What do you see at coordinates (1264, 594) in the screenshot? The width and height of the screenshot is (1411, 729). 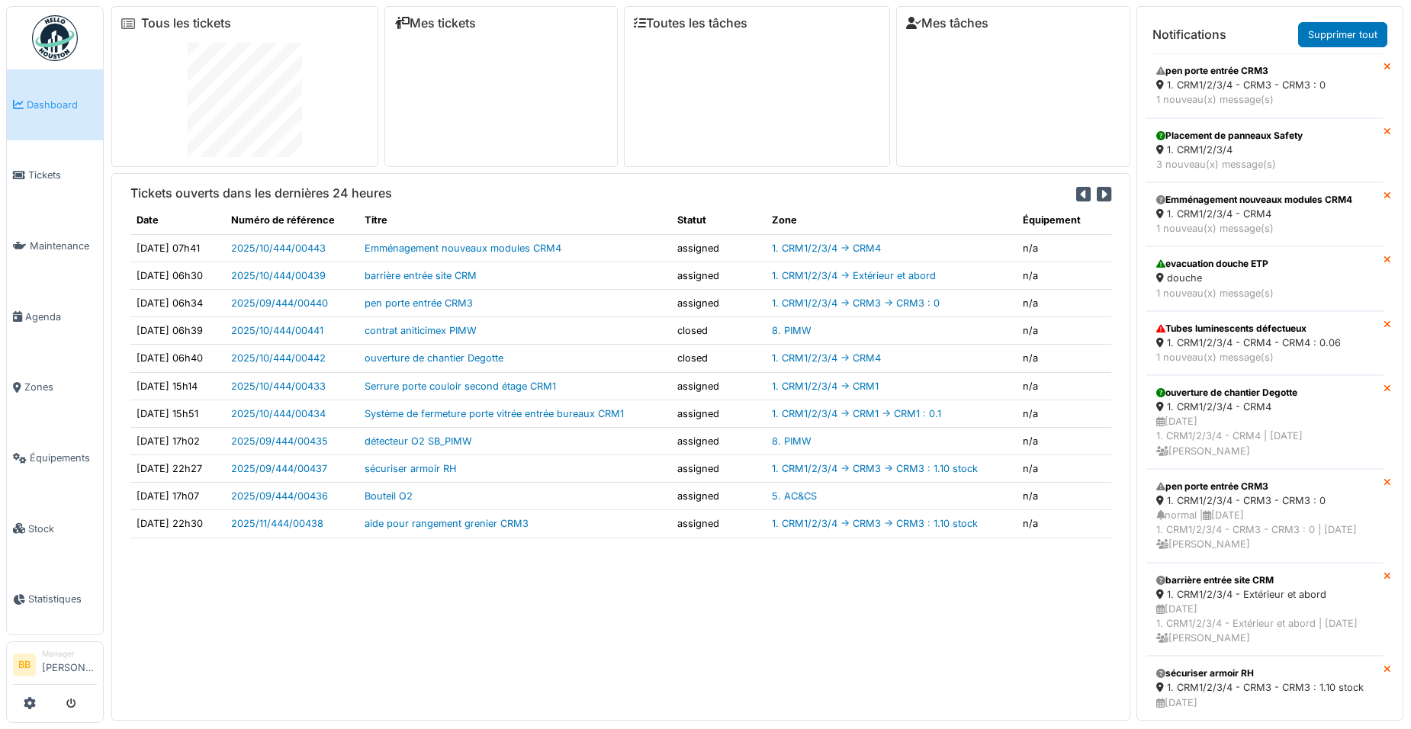 I see `div: 1. CRM1/2/3/4 - Extérieur et abord` at bounding box center [1264, 594].